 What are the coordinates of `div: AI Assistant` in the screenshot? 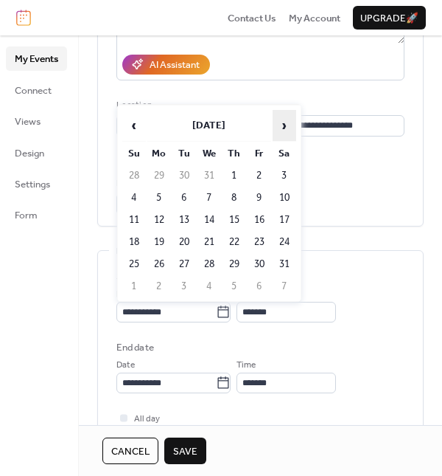 It's located at (175, 65).